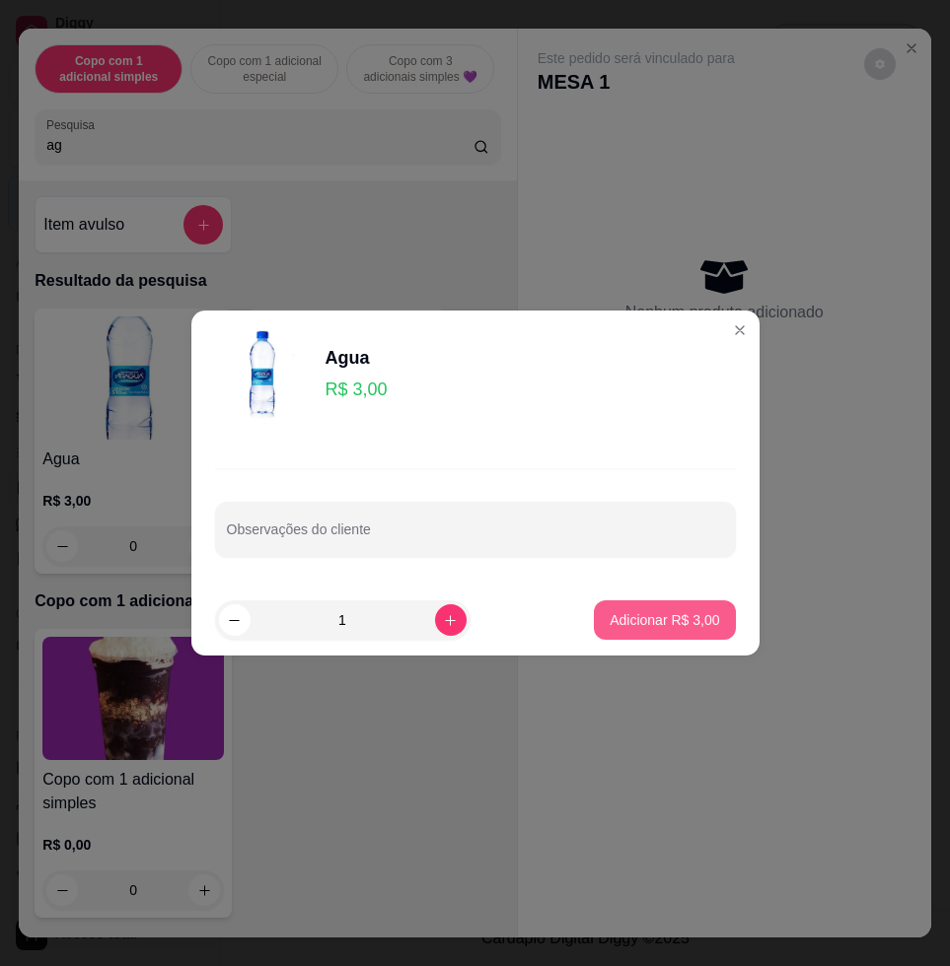 This screenshot has height=966, width=950. Describe the element at coordinates (235, 620) in the screenshot. I see `button: decrease-product-quantity` at that location.